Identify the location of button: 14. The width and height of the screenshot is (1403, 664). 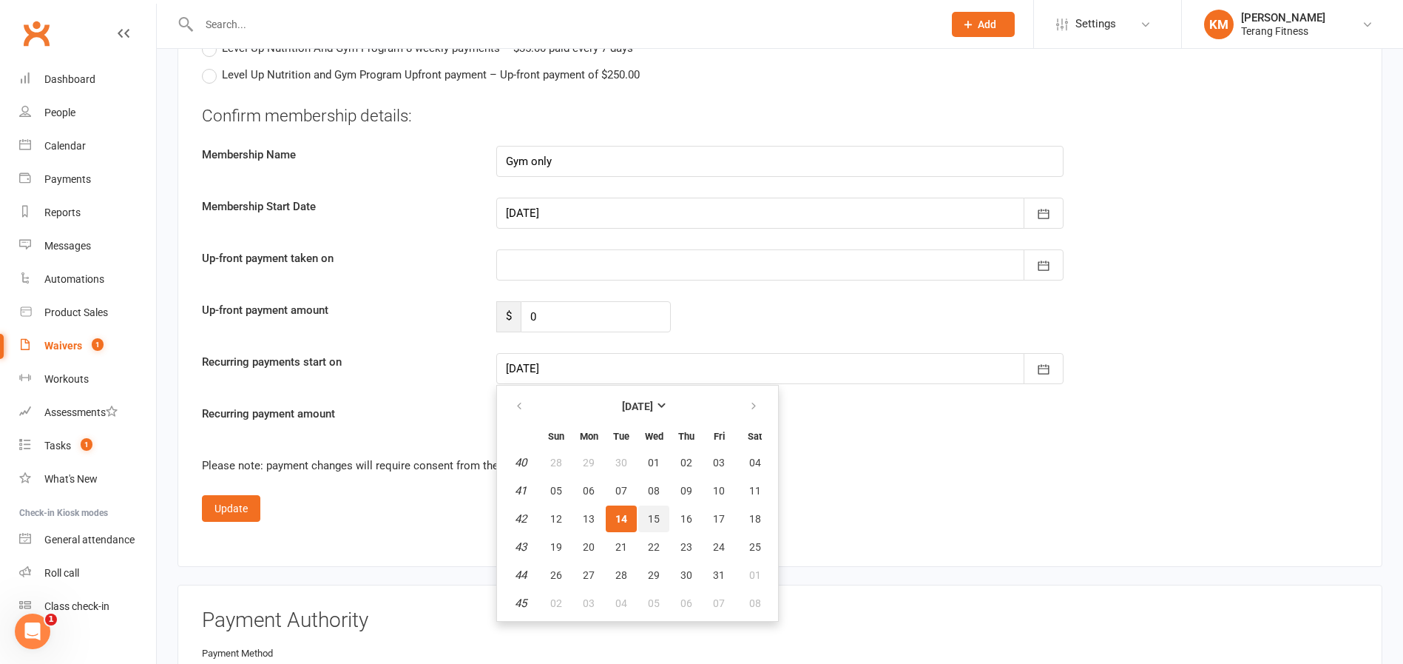
(621, 519).